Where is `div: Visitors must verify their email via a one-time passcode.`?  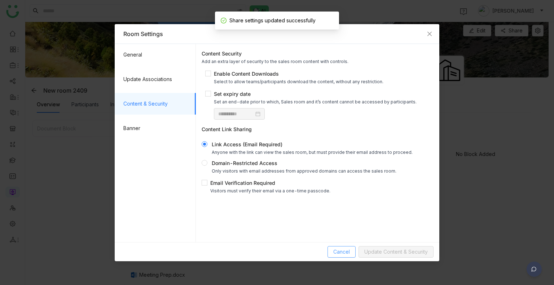
div: Visitors must verify their email via a one-time passcode. is located at coordinates (270, 191).